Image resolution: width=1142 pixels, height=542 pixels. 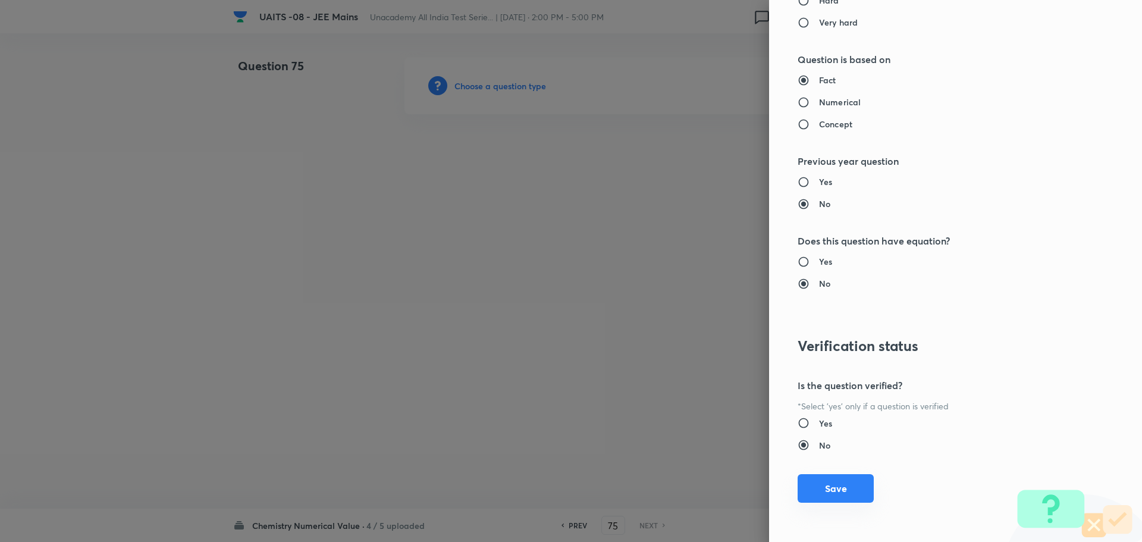 I want to click on h6: Concept, so click(x=836, y=124).